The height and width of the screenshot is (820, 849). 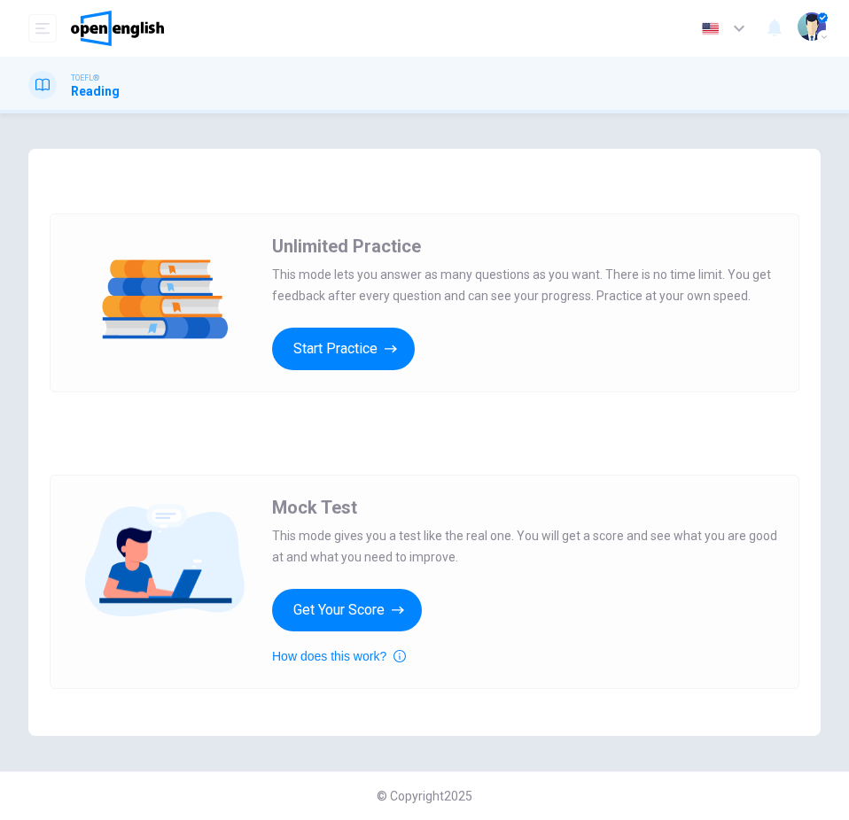 I want to click on span: This mode gives you a test like the real one. You will get a score and see what you are good at a..., so click(x=524, y=547).